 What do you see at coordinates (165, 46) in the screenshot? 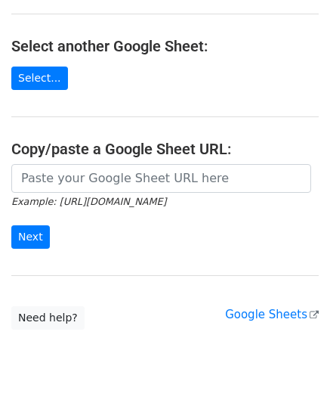
I see `h4: Select another Google Sheet:` at bounding box center [165, 46].